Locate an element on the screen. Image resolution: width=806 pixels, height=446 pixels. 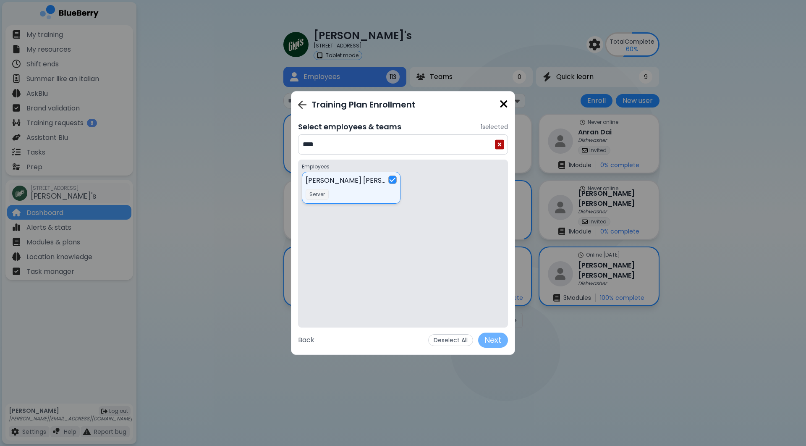
p: Select employees & teams is located at coordinates (350, 127).